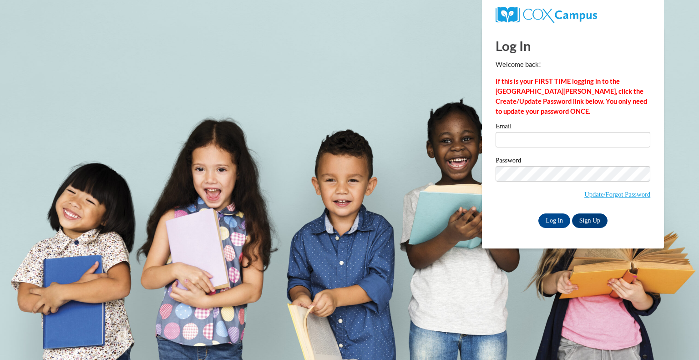 The image size is (699, 360). What do you see at coordinates (589, 221) in the screenshot?
I see `a: Sign Up` at bounding box center [589, 221].